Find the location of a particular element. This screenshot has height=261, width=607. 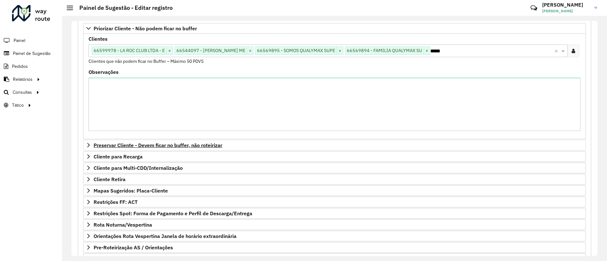

span: Cliente para Recarga is located at coordinates (118, 157).